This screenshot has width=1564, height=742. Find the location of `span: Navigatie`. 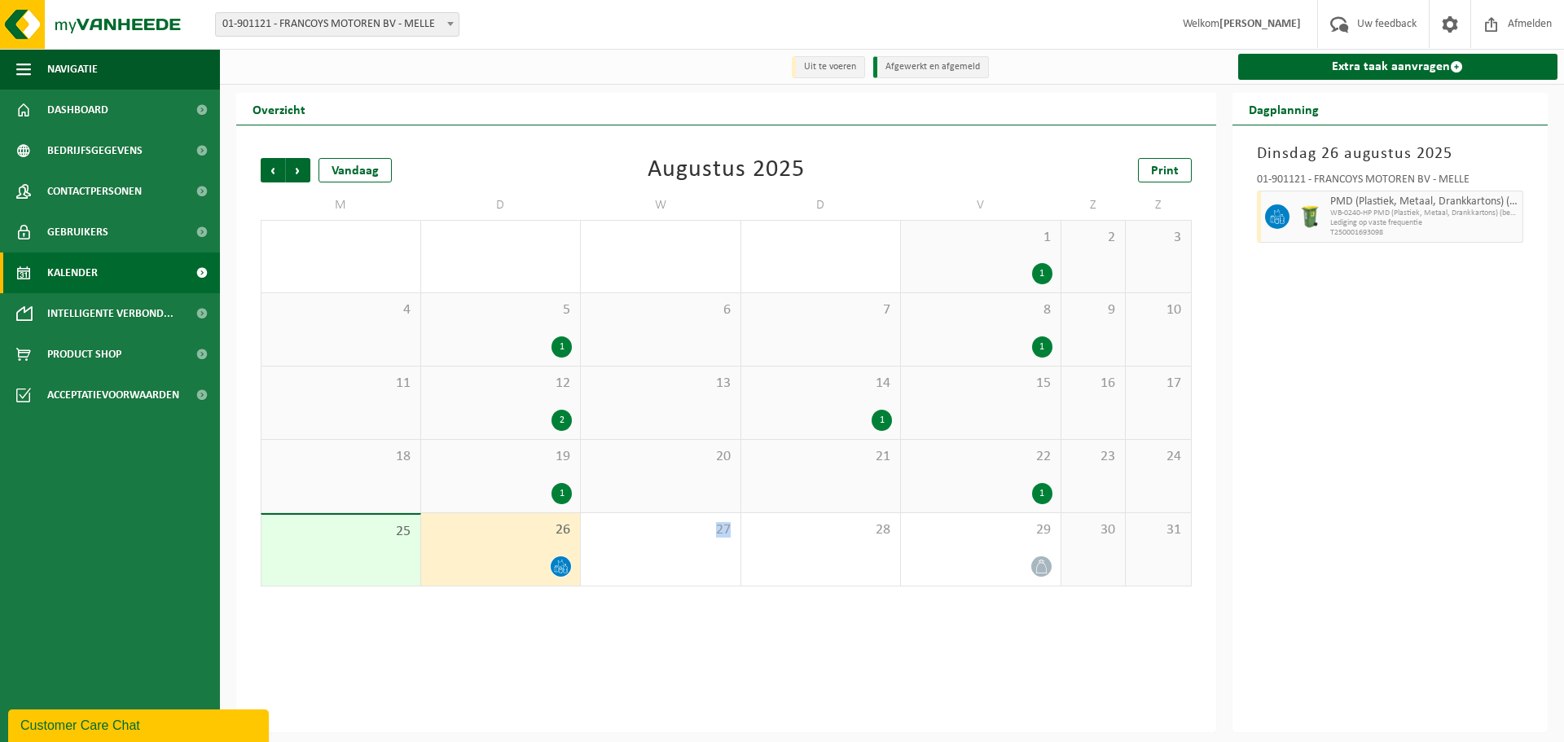

span: Navigatie is located at coordinates (72, 69).